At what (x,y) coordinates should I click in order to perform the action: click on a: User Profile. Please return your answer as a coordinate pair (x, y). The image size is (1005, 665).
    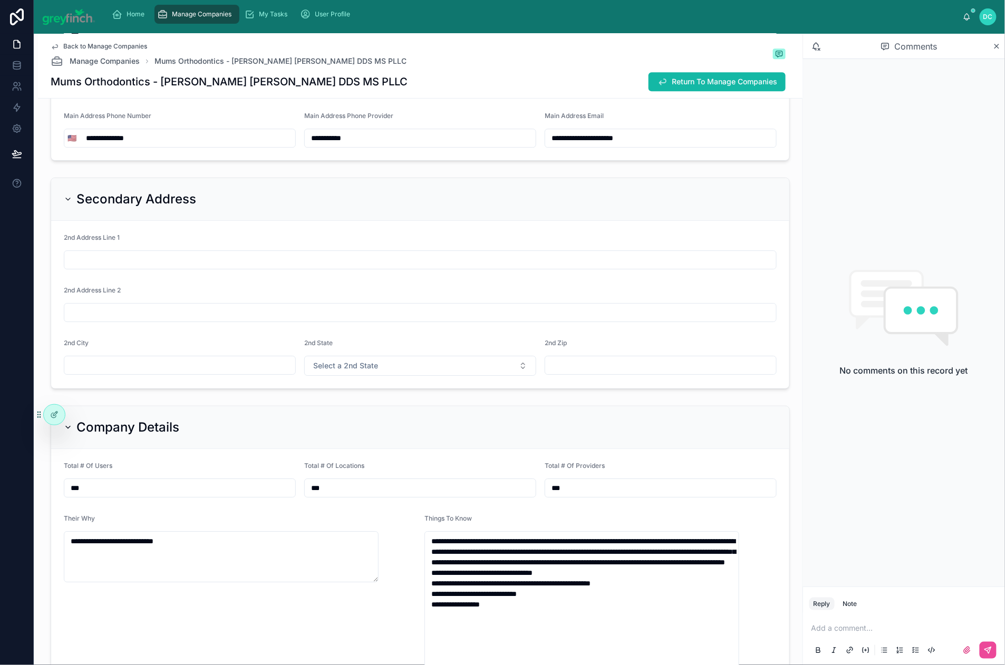
    Looking at the image, I should click on (327, 14).